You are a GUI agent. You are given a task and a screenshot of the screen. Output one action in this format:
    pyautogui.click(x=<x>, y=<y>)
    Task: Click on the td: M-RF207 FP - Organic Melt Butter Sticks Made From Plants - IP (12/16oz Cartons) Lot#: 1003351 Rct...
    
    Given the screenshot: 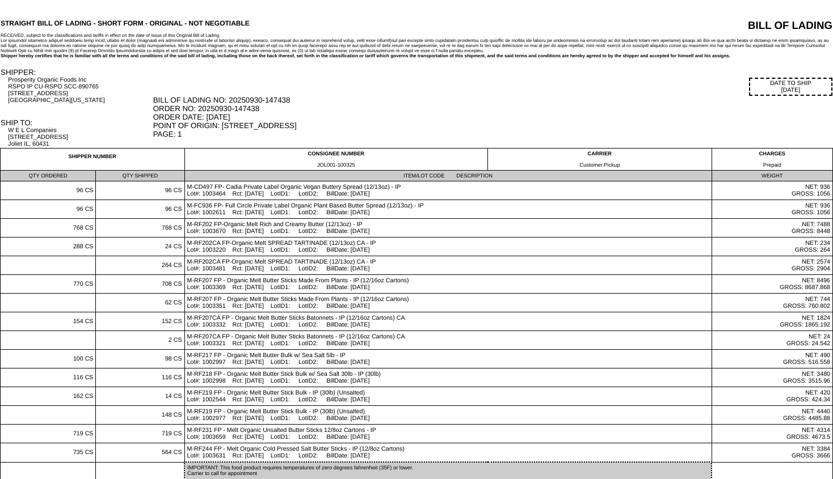 What is the action you would take?
    pyautogui.click(x=447, y=303)
    